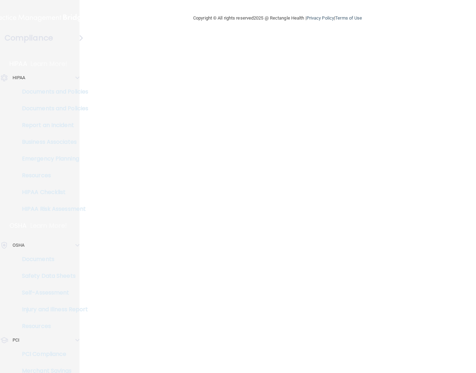 The image size is (476, 373). I want to click on p: Business Associates, so click(52, 142).